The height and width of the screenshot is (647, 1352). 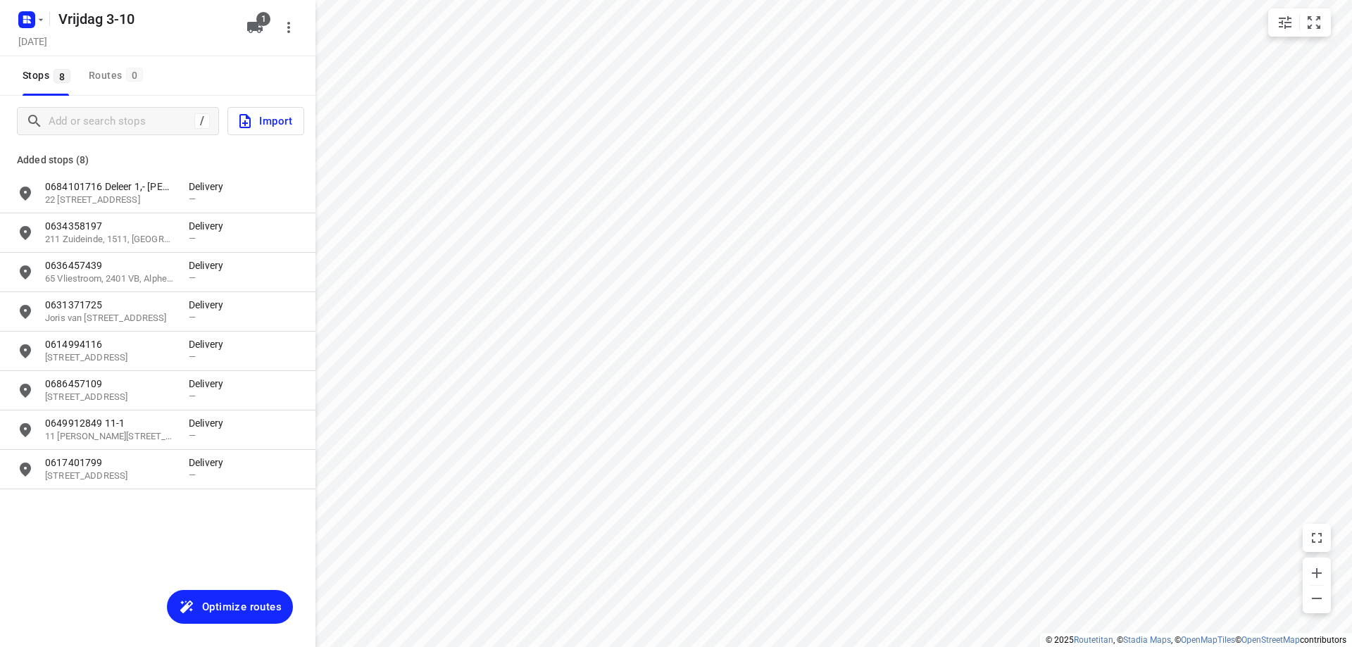 I want to click on button: More, so click(x=289, y=27).